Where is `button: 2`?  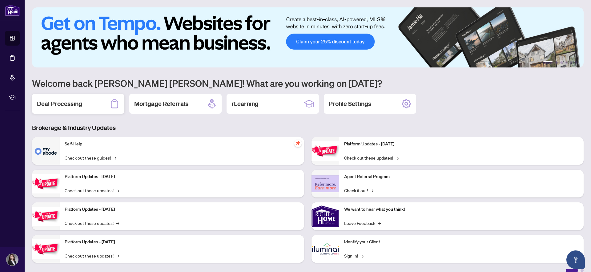 button: 2 is located at coordinates (557, 63).